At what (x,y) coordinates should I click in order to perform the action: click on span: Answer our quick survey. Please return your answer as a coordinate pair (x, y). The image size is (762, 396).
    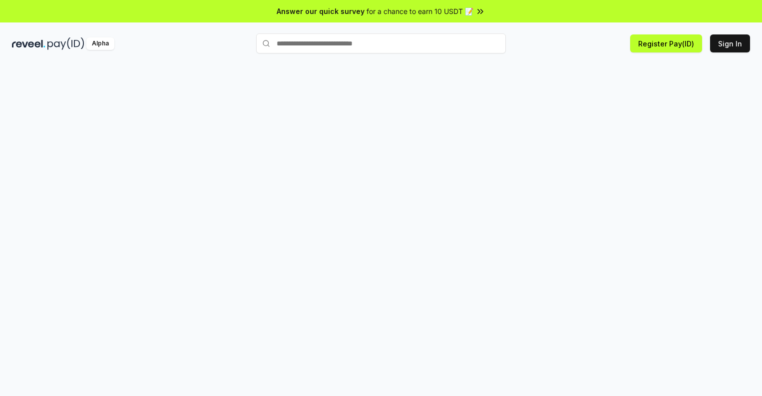
    Looking at the image, I should click on (321, 11).